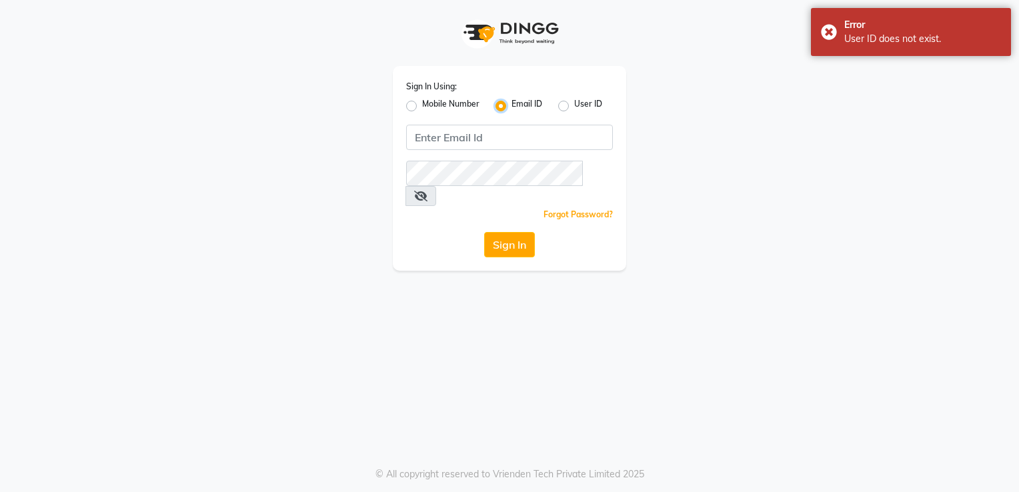  Describe the element at coordinates (922, 39) in the screenshot. I see `div: User ID does not exist.` at that location.